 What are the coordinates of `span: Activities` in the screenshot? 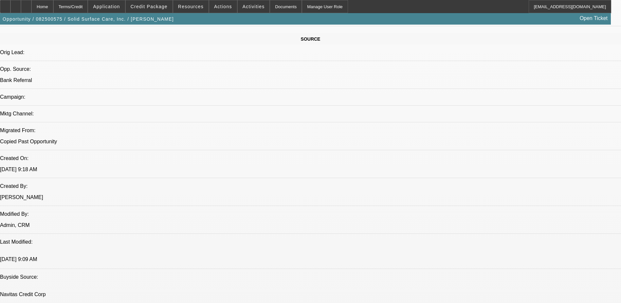 It's located at (254, 7).